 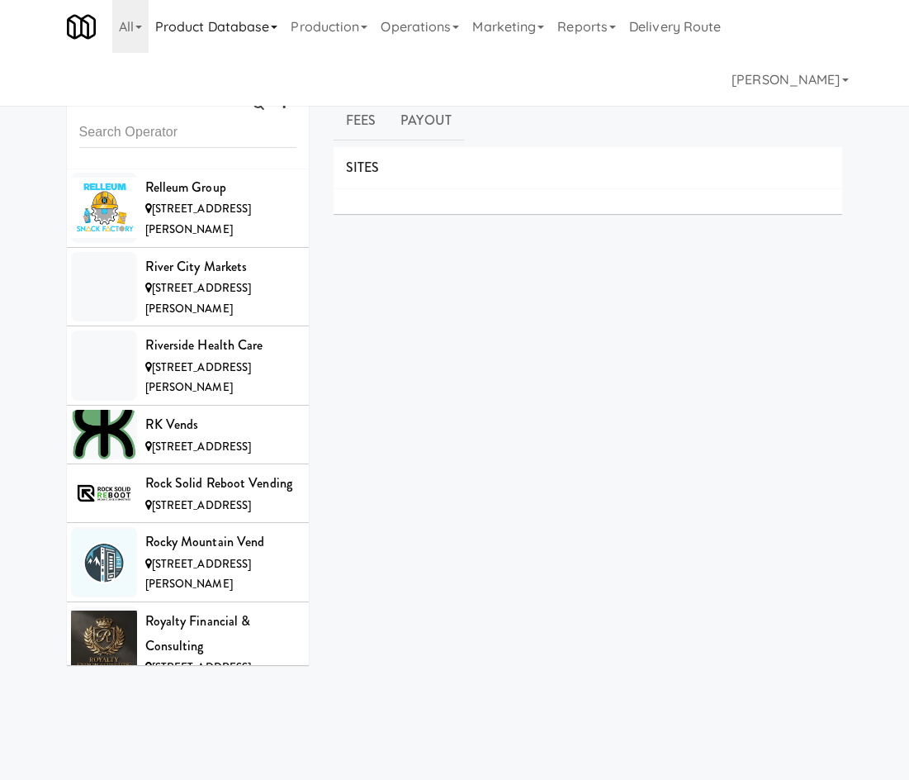 I want to click on div: Rocky Mountain Vend, so click(x=220, y=542).